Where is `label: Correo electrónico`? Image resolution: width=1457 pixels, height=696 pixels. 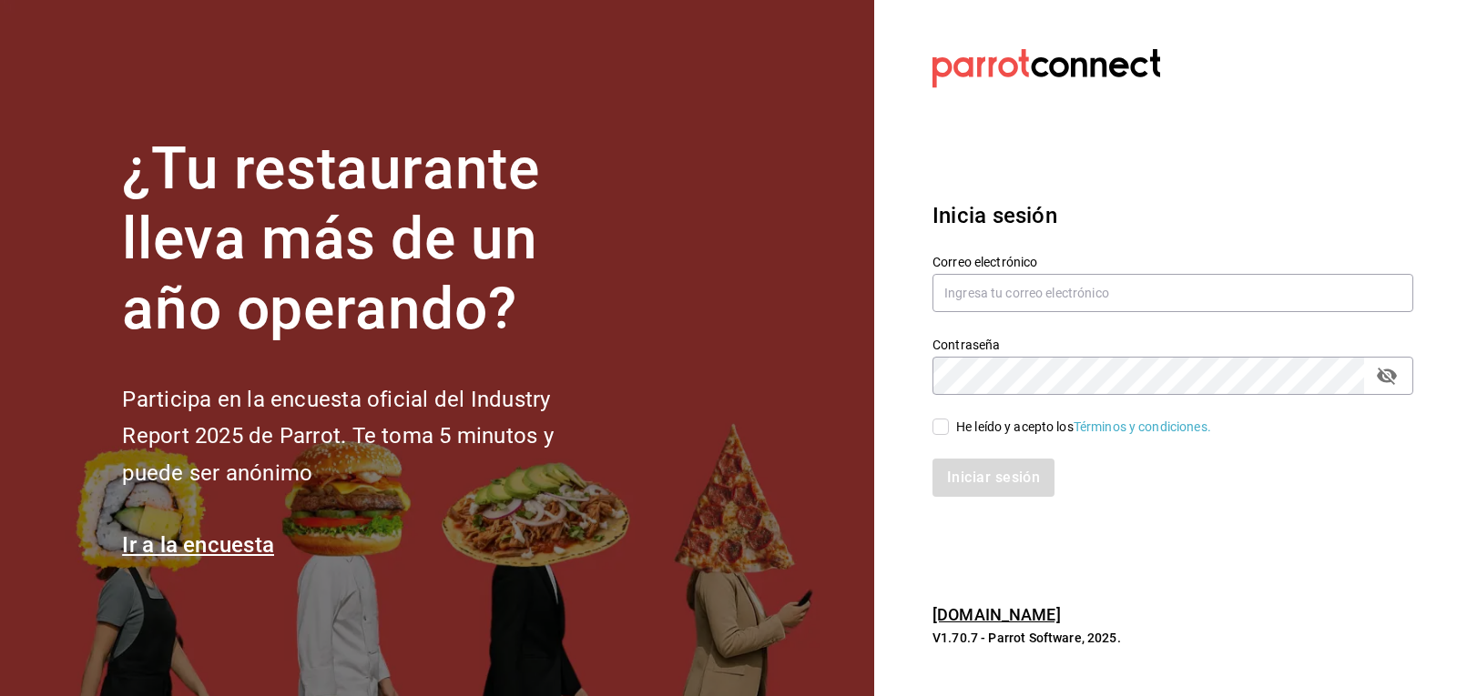
label: Correo electrónico is located at coordinates (1173, 262).